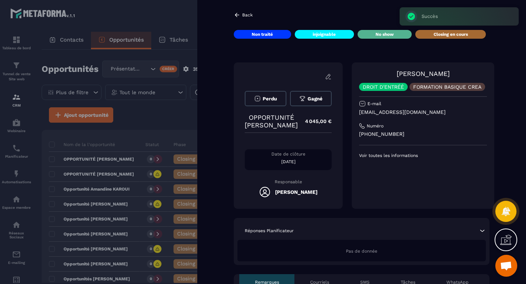  Describe the element at coordinates (383, 87) in the screenshot. I see `p: DROIT D'ENTRÉÉ` at that location.